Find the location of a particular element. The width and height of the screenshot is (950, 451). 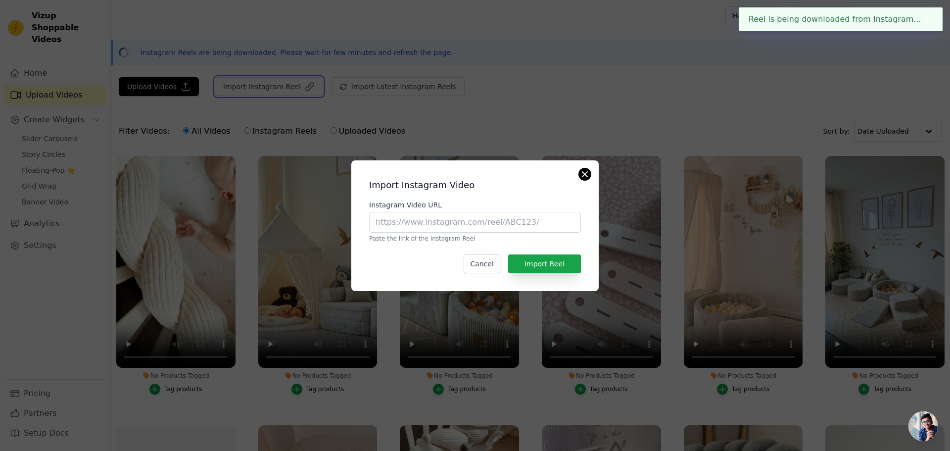

label: Instagram Video URL is located at coordinates (475, 205).